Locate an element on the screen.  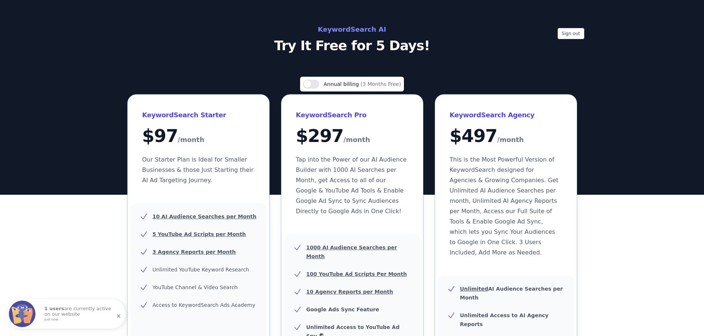
u: 1000 AI Audience Searches per Month is located at coordinates (352, 252).